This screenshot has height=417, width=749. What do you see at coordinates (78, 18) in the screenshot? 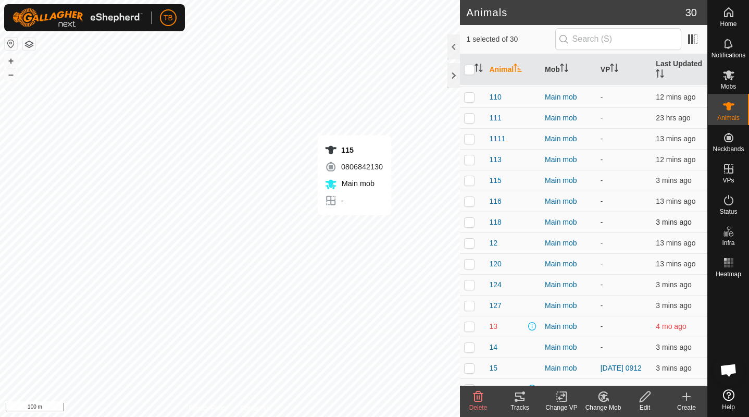
I see `img: Gallagher Logo` at bounding box center [78, 18].